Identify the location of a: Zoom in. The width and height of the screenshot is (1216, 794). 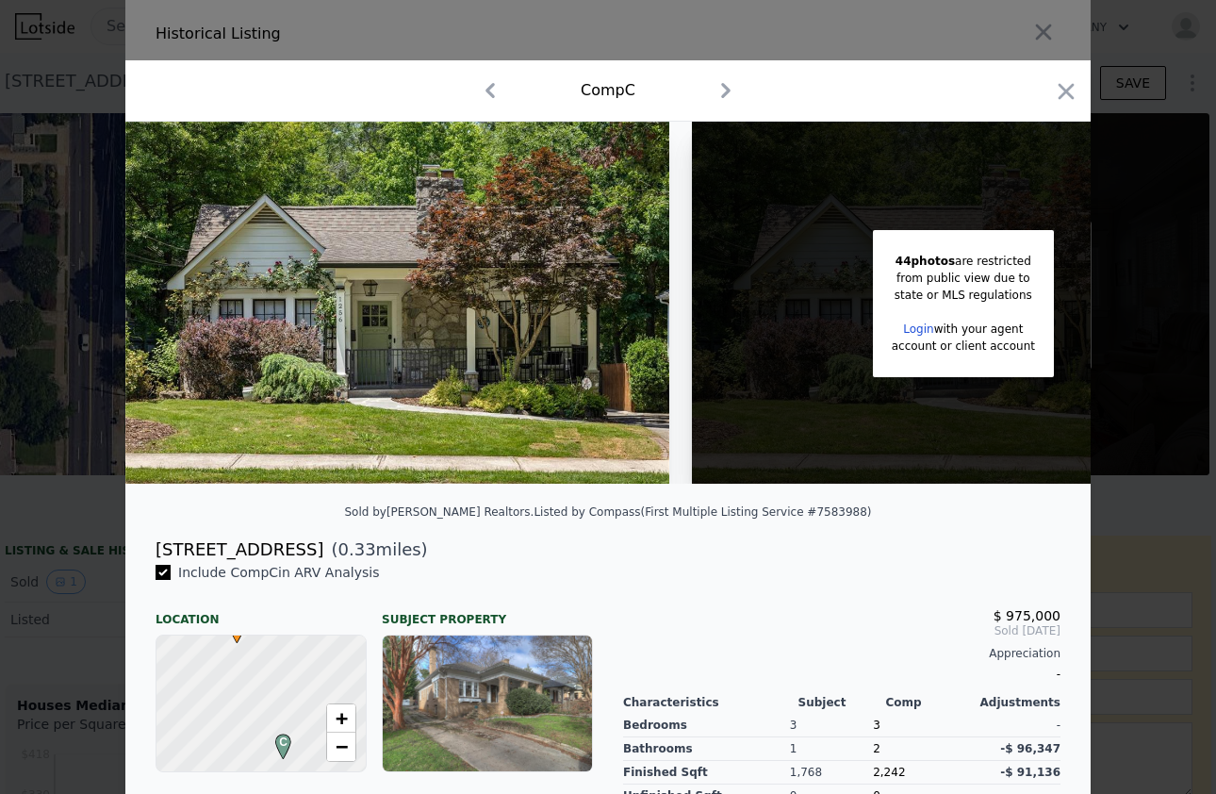
(341, 718).